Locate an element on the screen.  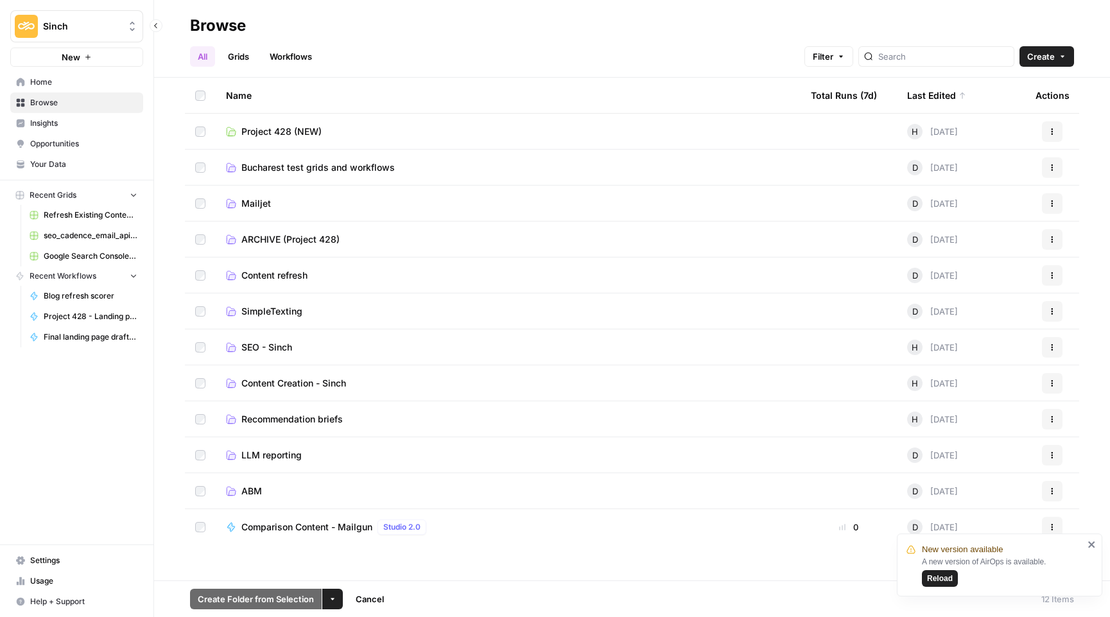
span: Recent Grids is located at coordinates (53, 195).